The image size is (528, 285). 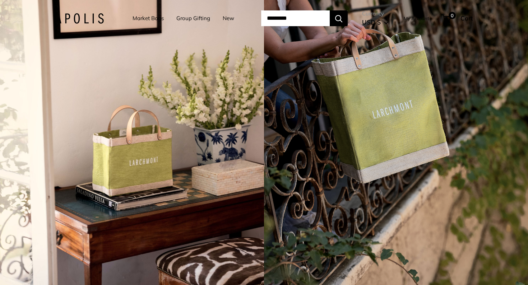 What do you see at coordinates (148, 18) in the screenshot?
I see `a: Market Bags` at bounding box center [148, 18].